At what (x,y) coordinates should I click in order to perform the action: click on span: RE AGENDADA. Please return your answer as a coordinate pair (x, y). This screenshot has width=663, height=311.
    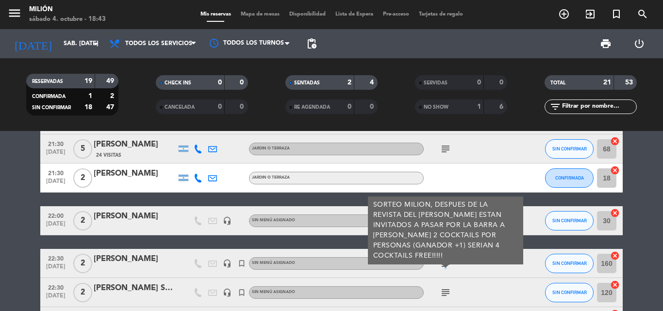
    Looking at the image, I should click on (312, 107).